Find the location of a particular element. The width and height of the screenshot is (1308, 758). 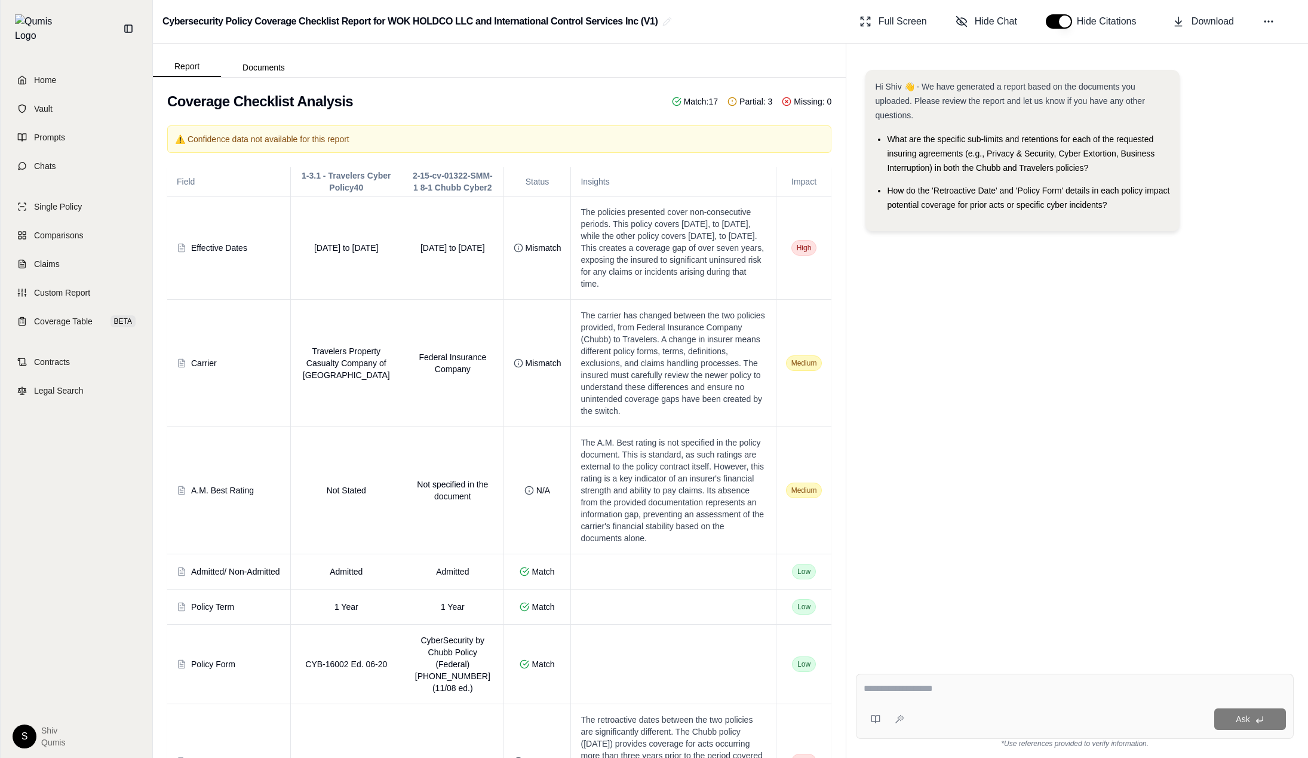

span: 1-3.1 - Travelers Cyber Policy40 is located at coordinates (346, 182).